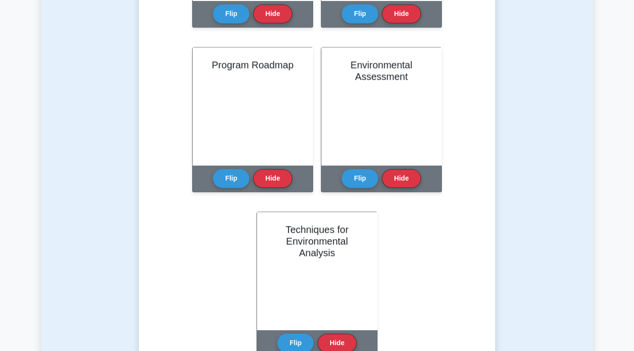 This screenshot has width=634, height=351. I want to click on h2: Techniques for Environmental Analysis, so click(317, 241).